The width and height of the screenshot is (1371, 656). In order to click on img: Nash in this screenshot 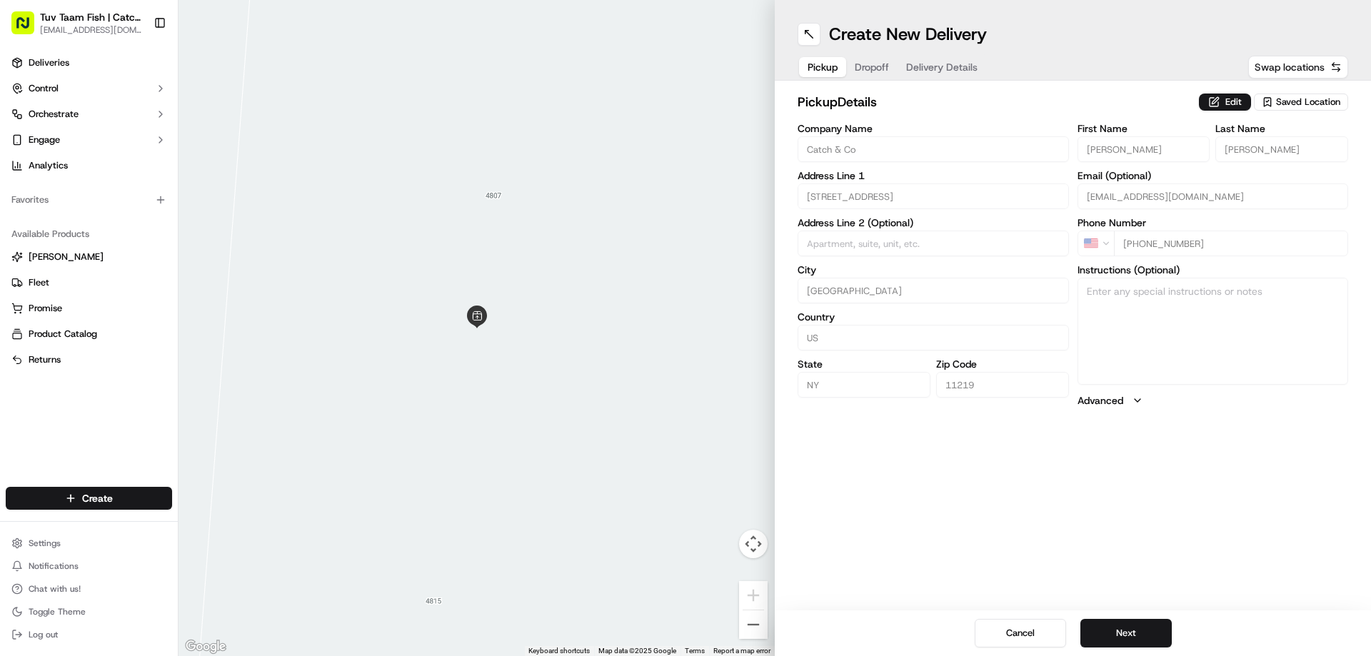, I will do `click(29, 29)`.